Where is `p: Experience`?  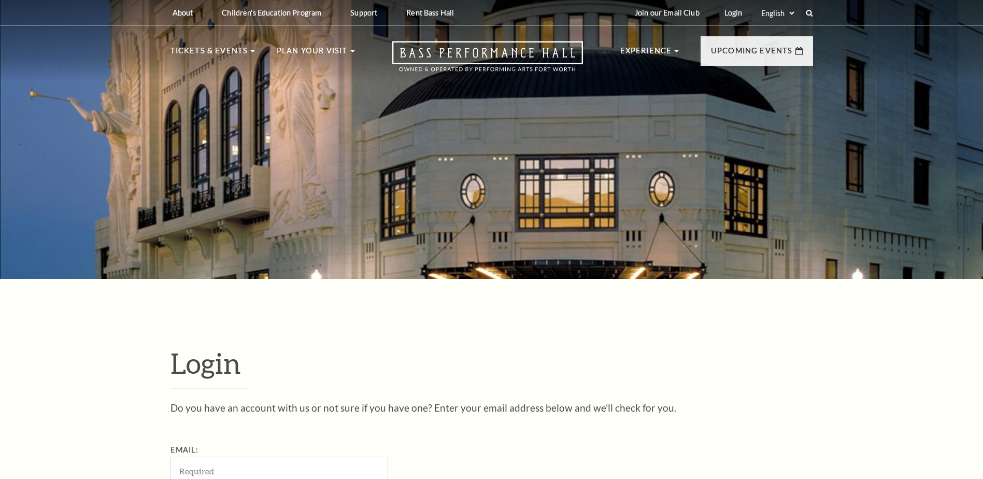 p: Experience is located at coordinates (646, 54).